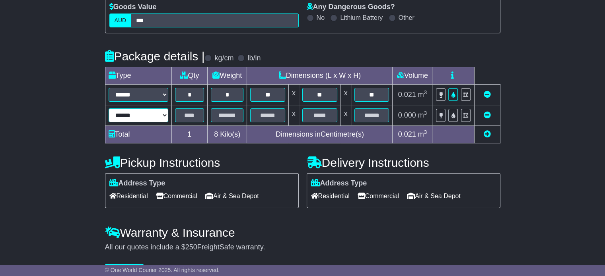  What do you see at coordinates (189, 135) in the screenshot?
I see `td: 1` at bounding box center [189, 135].